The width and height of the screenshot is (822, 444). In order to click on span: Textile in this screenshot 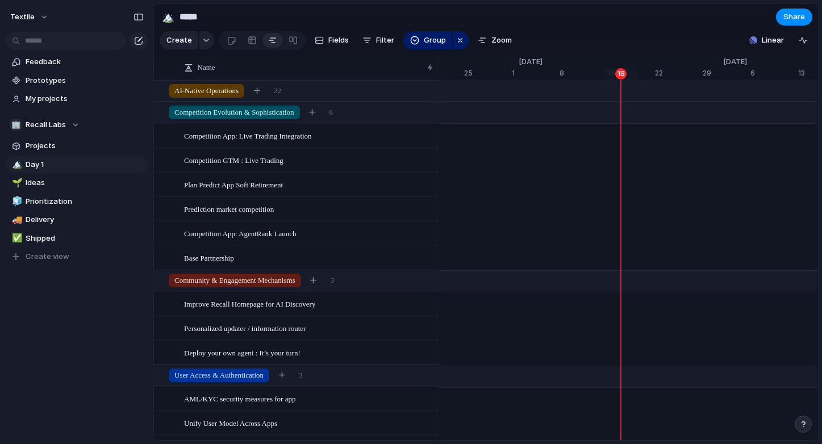, I will do `click(22, 17)`.